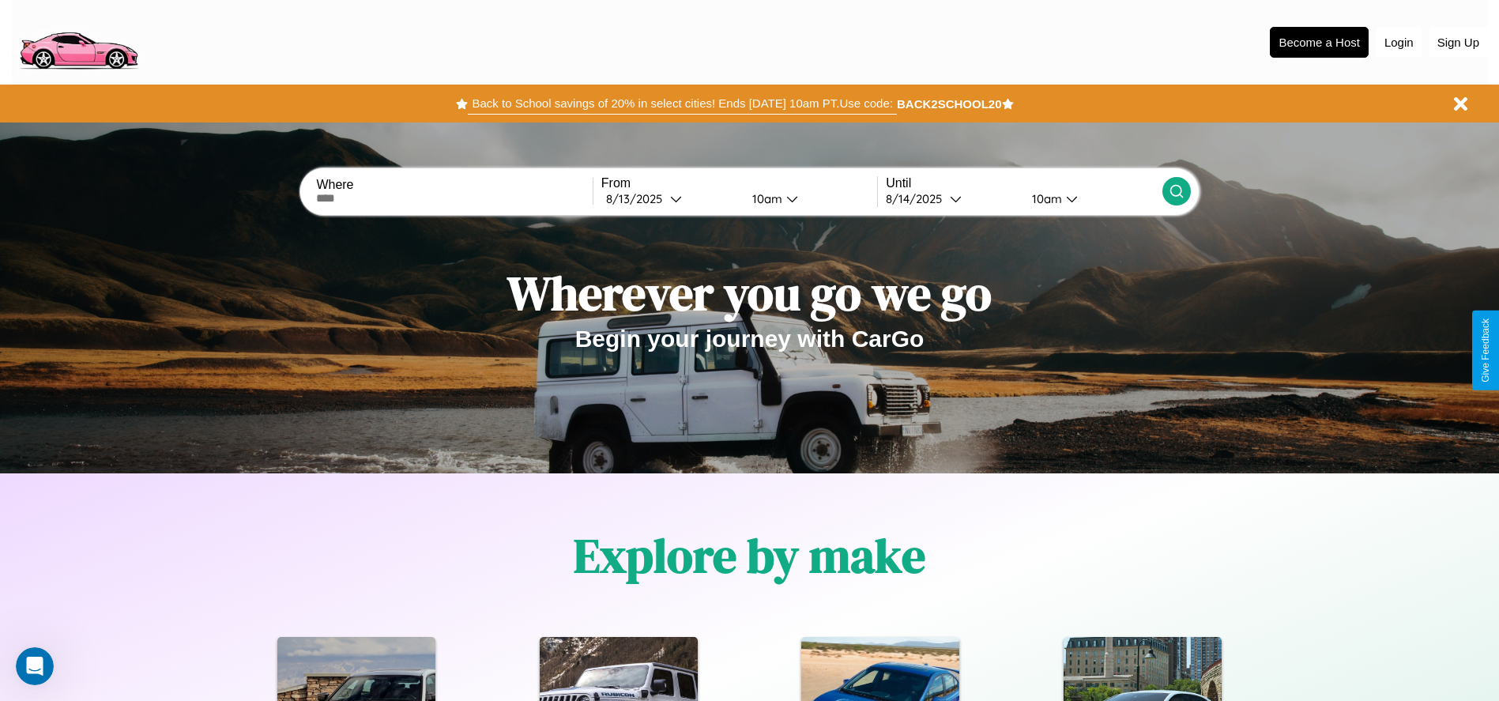  Describe the element at coordinates (749, 555) in the screenshot. I see `h1: Explore by make` at that location.